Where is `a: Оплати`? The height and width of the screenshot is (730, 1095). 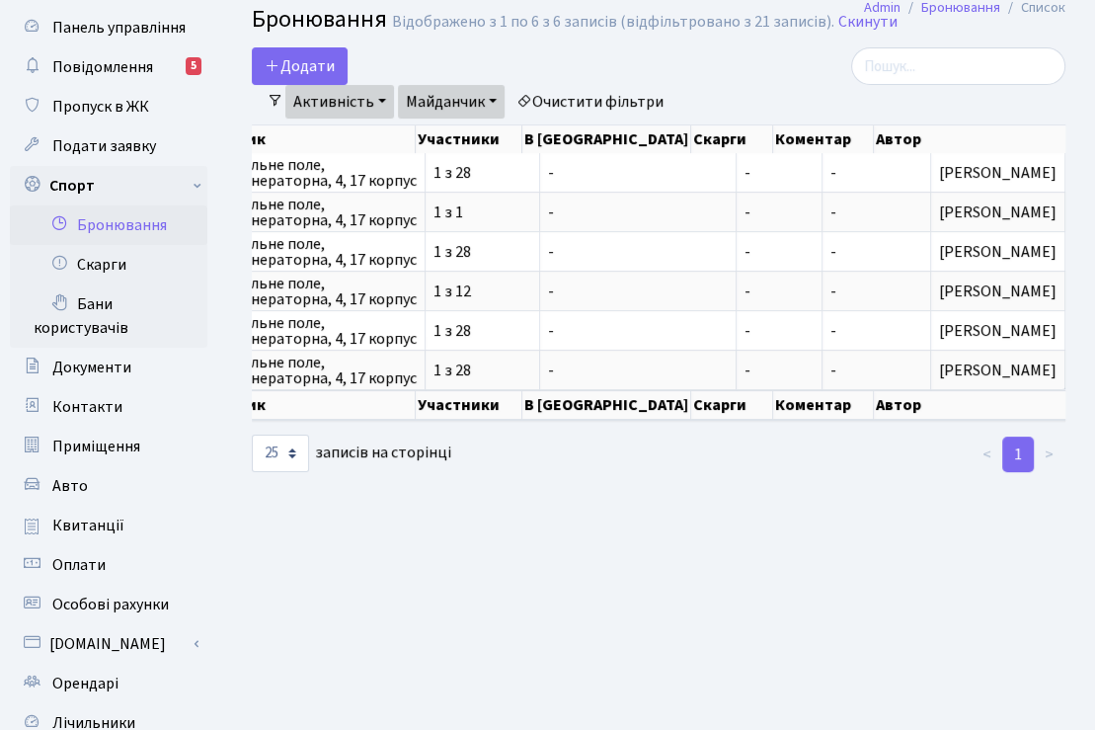
a: Оплати is located at coordinates (109, 565).